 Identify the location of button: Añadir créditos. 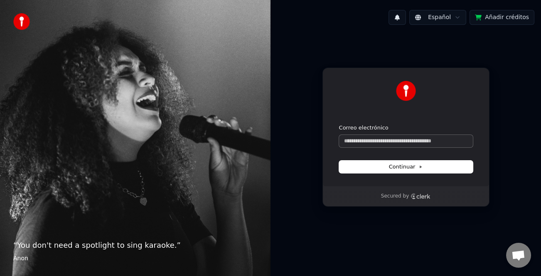
(502, 17).